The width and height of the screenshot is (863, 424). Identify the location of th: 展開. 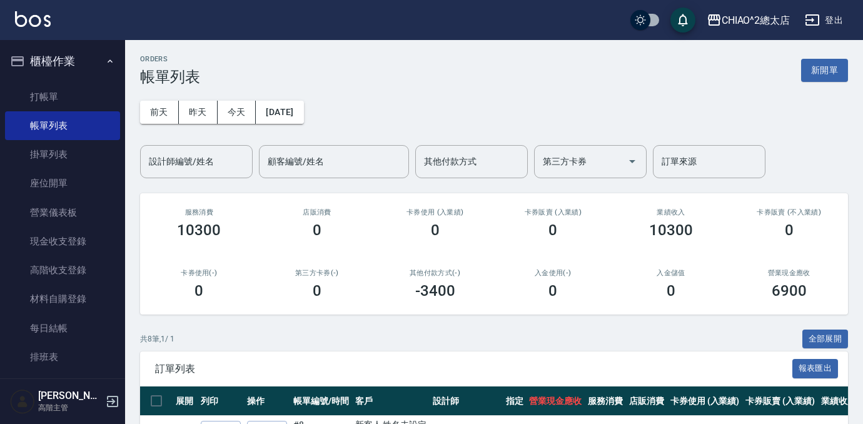
(185, 401).